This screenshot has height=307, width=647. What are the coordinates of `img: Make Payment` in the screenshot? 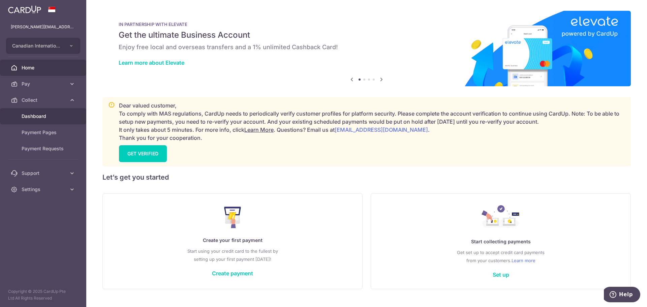 It's located at (233, 218).